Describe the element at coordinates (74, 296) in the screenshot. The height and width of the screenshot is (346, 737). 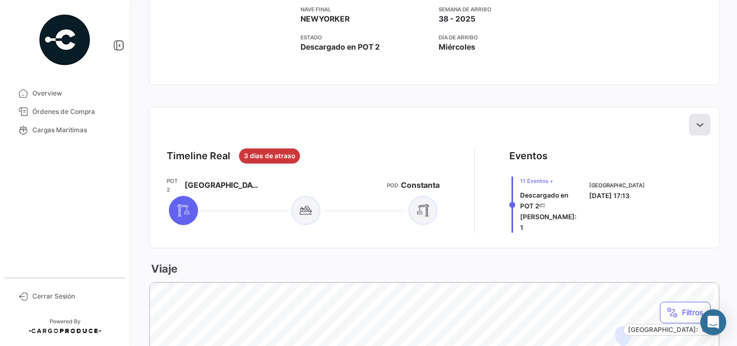
I see `span: Cerrar Sesión` at that location.